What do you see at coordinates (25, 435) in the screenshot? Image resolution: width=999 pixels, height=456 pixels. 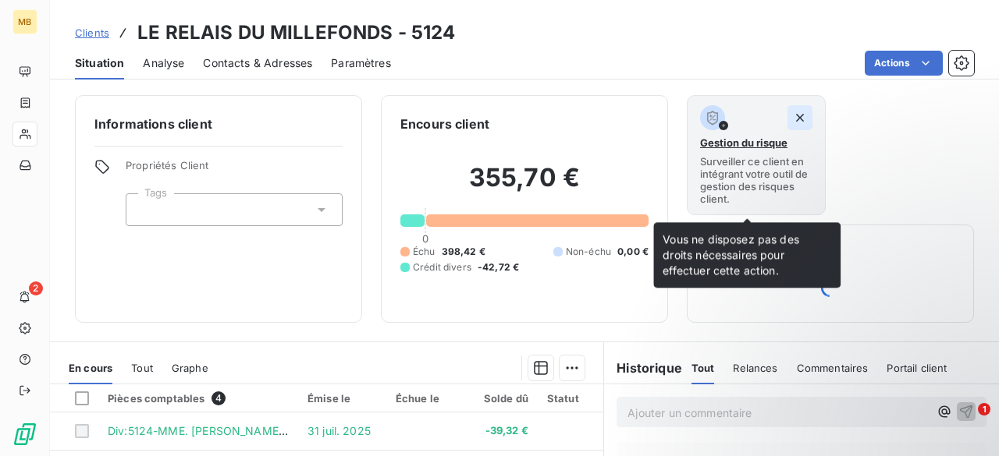 I see `img: Logo LeanPay` at bounding box center [25, 435].